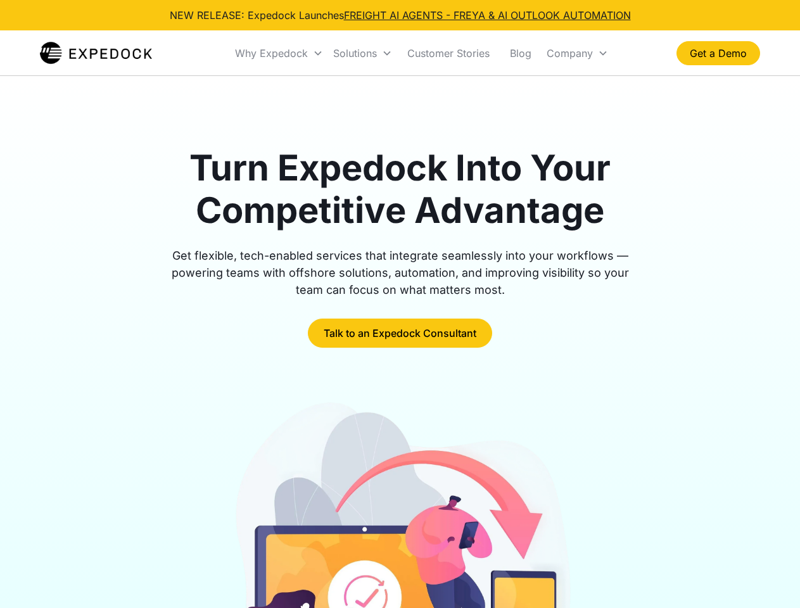 Image resolution: width=800 pixels, height=608 pixels. I want to click on div: Chat Widget, so click(769, 578).